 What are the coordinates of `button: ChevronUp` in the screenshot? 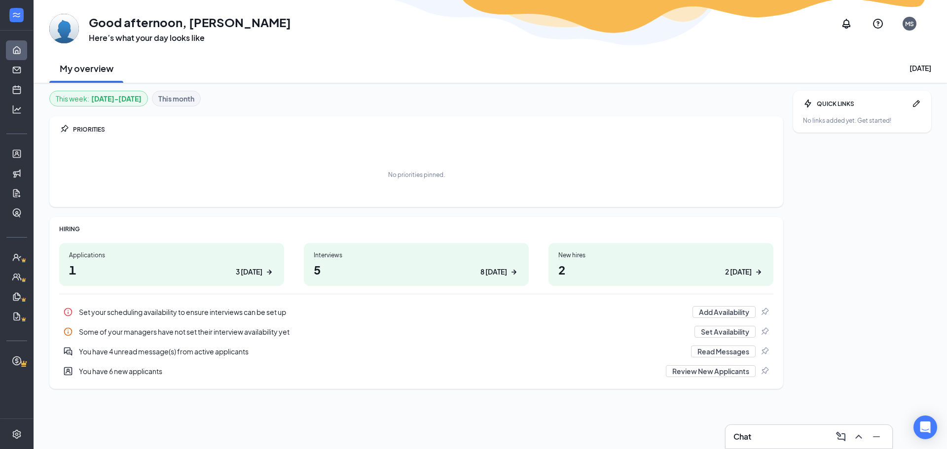 It's located at (859, 437).